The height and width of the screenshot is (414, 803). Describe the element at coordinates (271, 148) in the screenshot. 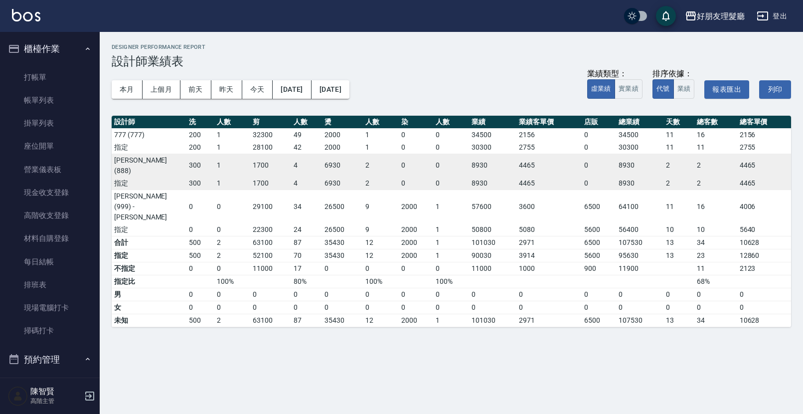

I see `td: 28100` at that location.